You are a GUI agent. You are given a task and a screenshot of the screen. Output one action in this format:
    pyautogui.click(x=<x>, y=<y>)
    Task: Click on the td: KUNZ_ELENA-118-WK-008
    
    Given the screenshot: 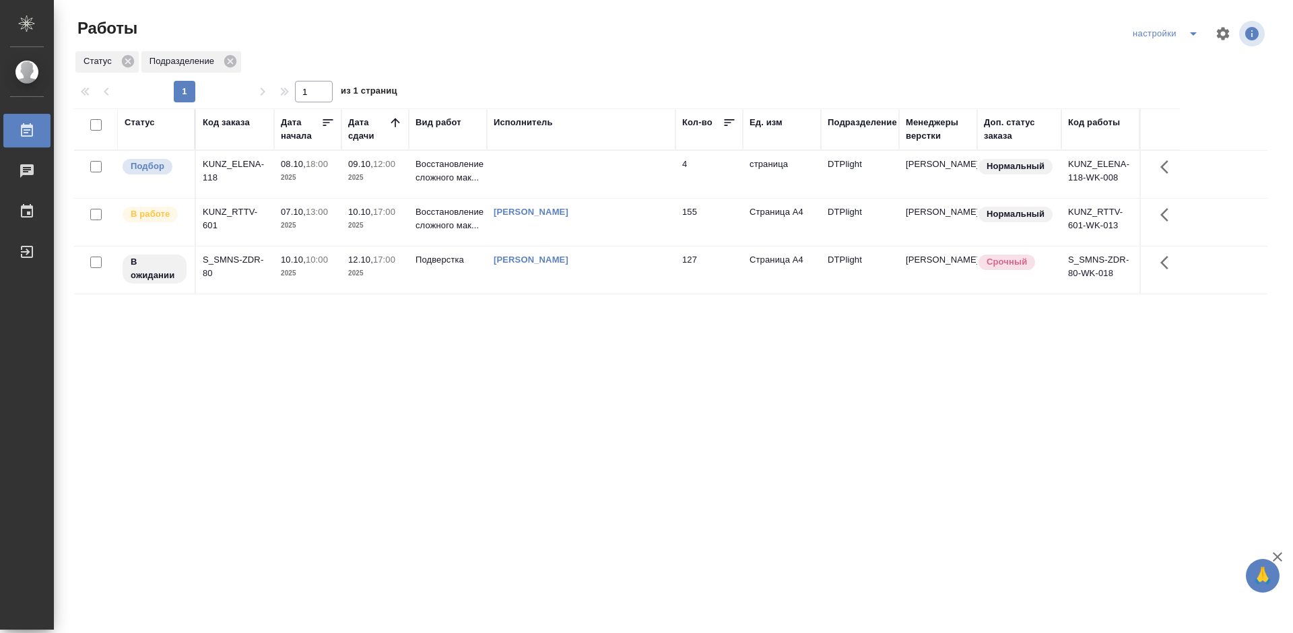 What is the action you would take?
    pyautogui.click(x=1101, y=174)
    